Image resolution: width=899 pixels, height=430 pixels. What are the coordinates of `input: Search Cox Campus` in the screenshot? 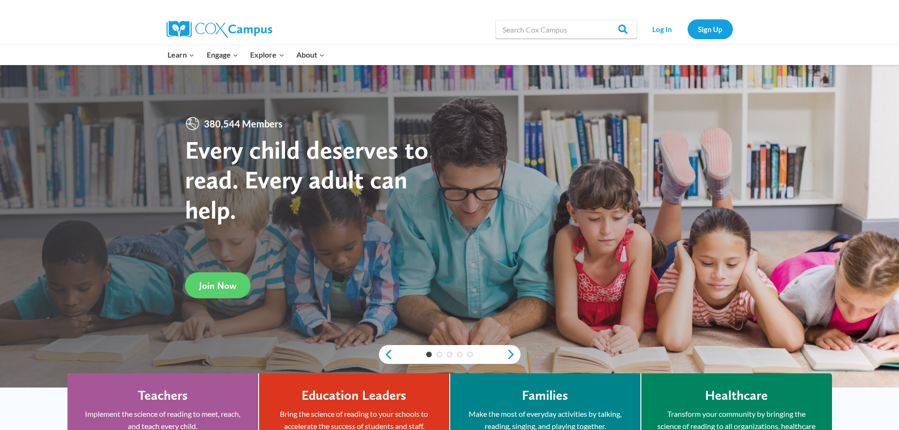 It's located at (566, 29).